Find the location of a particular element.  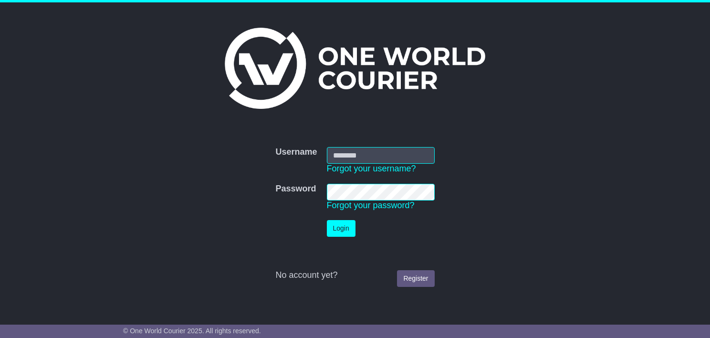

div: No account yet? is located at coordinates (355, 275).